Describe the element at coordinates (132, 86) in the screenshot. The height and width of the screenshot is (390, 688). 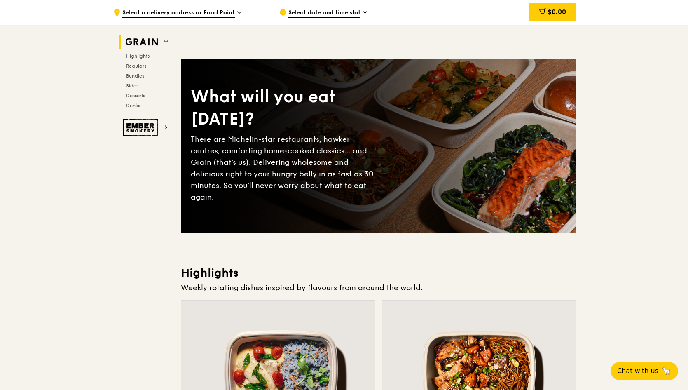
I see `span: Sides` at that location.